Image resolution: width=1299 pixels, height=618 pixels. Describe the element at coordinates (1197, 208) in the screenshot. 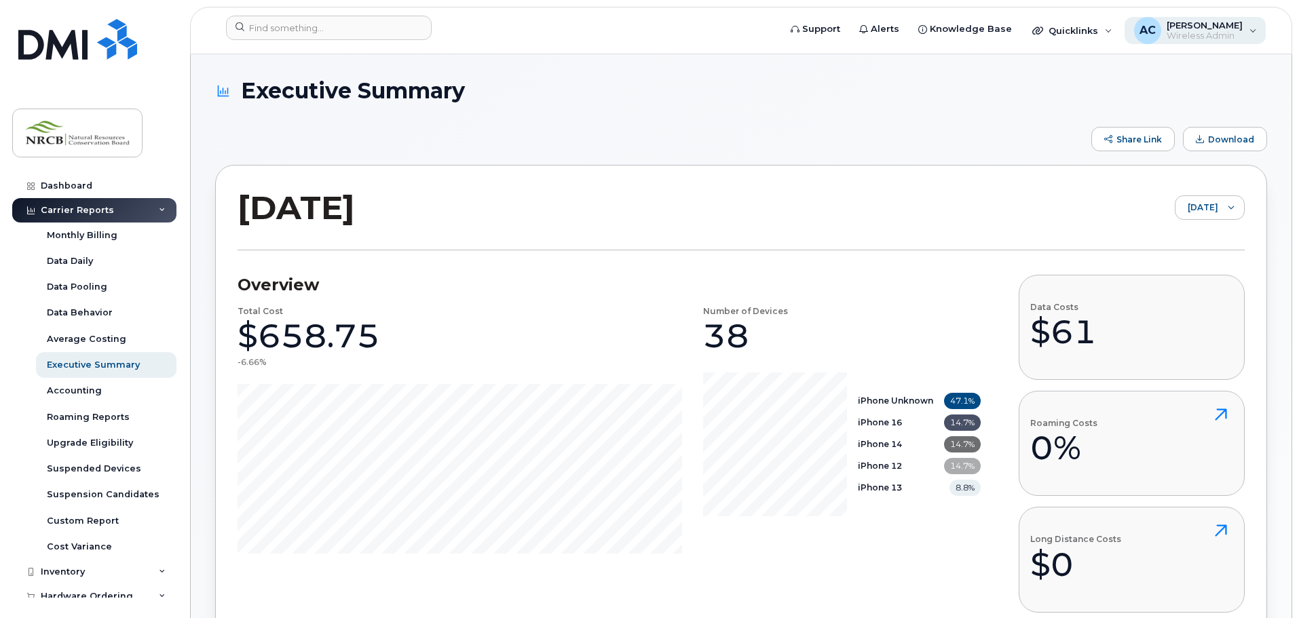

I see `span: August 2025` at that location.